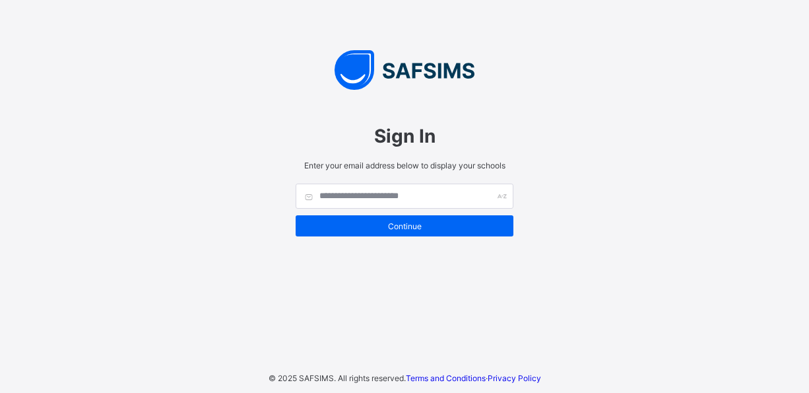  Describe the element at coordinates (337, 377) in the screenshot. I see `span: © 2025 SAFSIMS. All rights reserved.` at that location.